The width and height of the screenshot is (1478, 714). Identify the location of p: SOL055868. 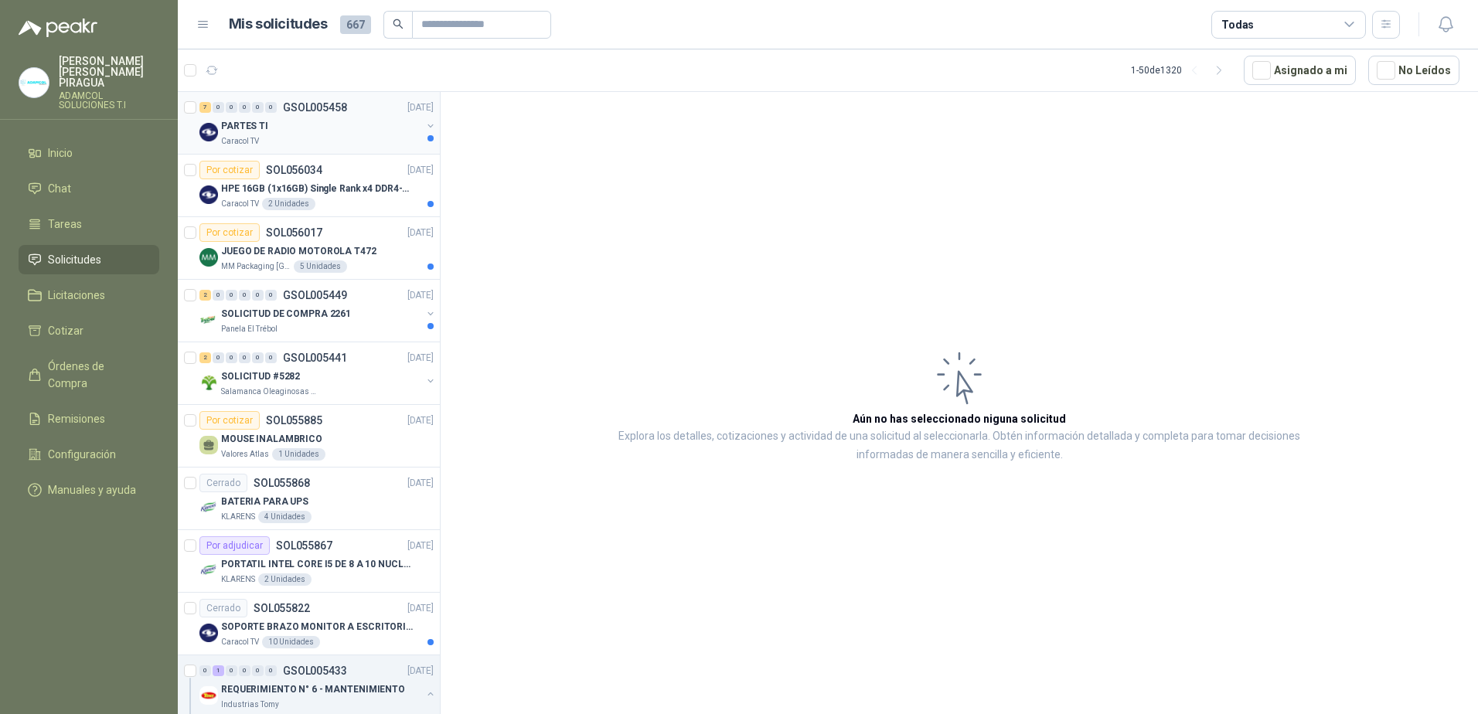
(281, 483).